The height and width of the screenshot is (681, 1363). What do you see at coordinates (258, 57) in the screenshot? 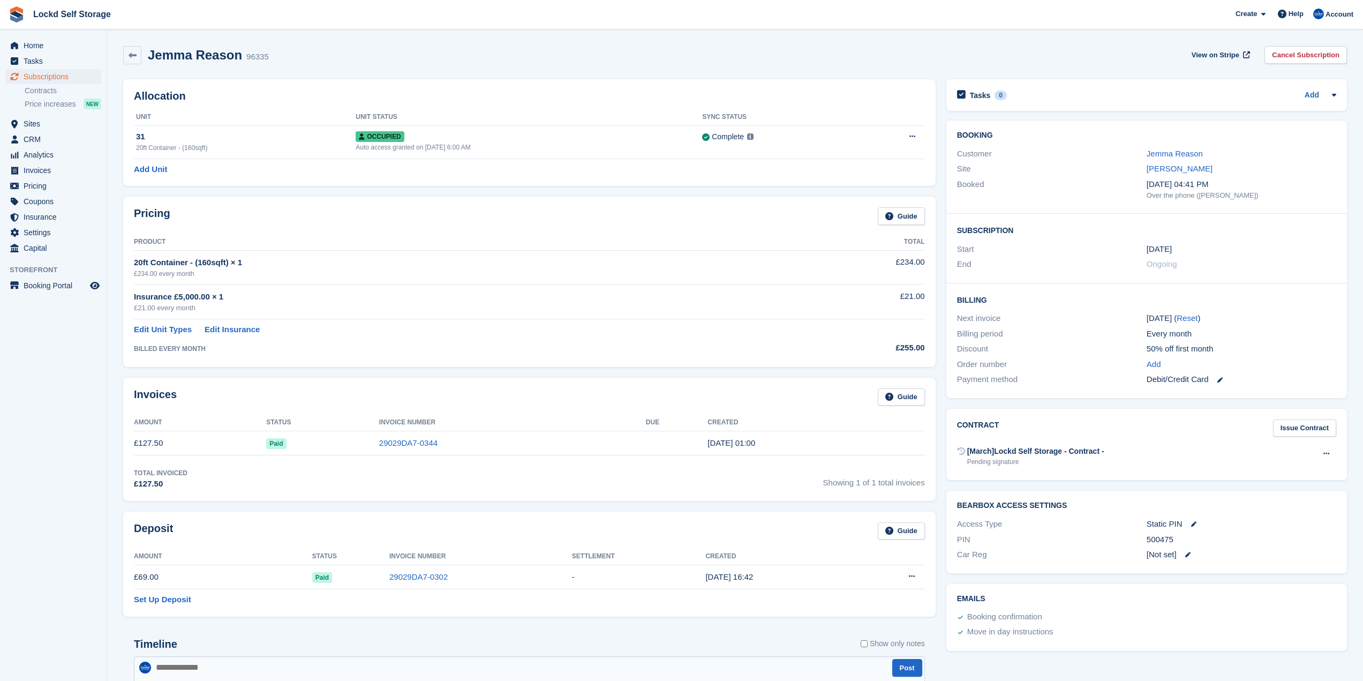
I see `div: 96335` at bounding box center [258, 57].